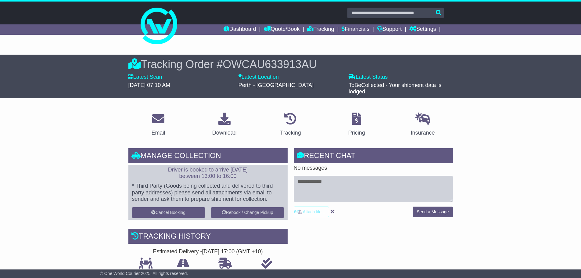 The width and height of the screenshot is (581, 278). What do you see at coordinates (355, 30) in the screenshot?
I see `a: Financials` at bounding box center [355, 30].